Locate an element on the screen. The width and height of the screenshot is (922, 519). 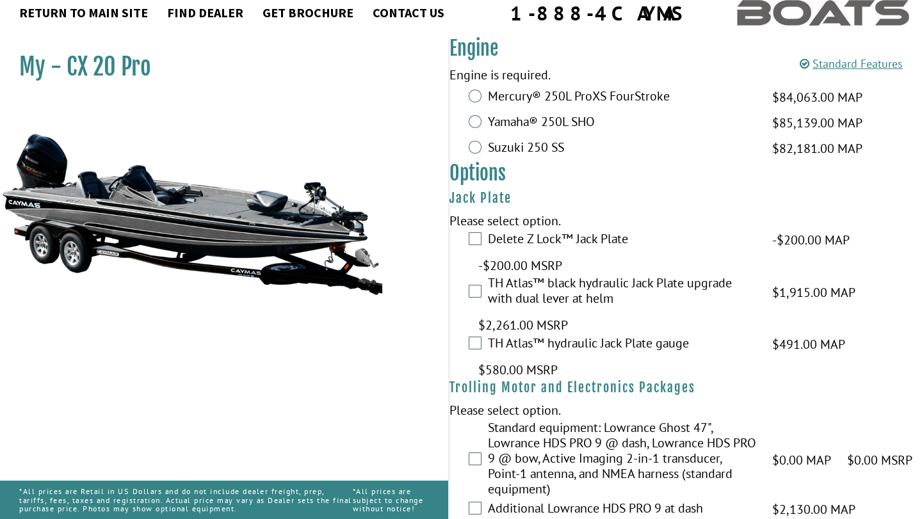
span: $84,063.00 MAP is located at coordinates (817, 97).